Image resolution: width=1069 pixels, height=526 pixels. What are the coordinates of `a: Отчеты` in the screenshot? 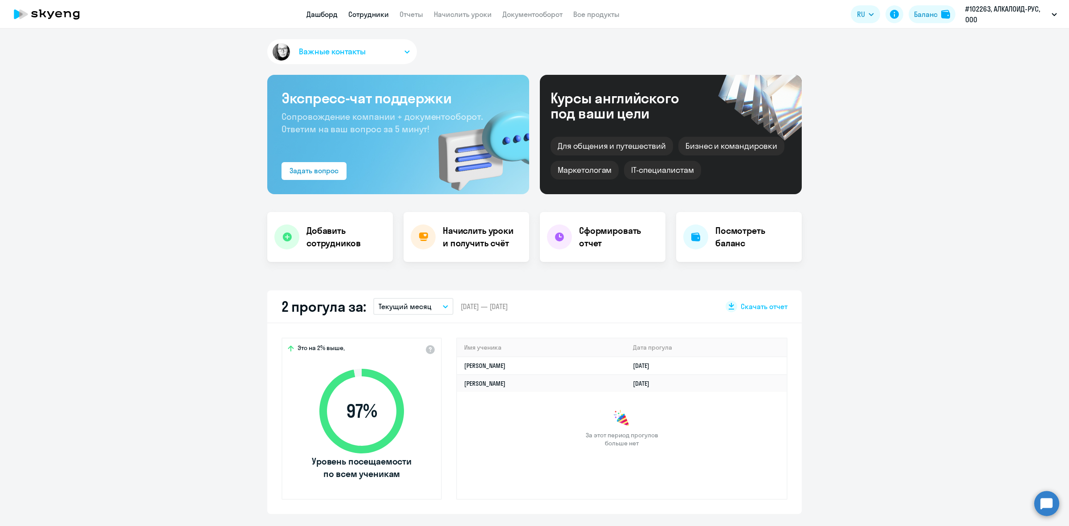 It's located at (411, 14).